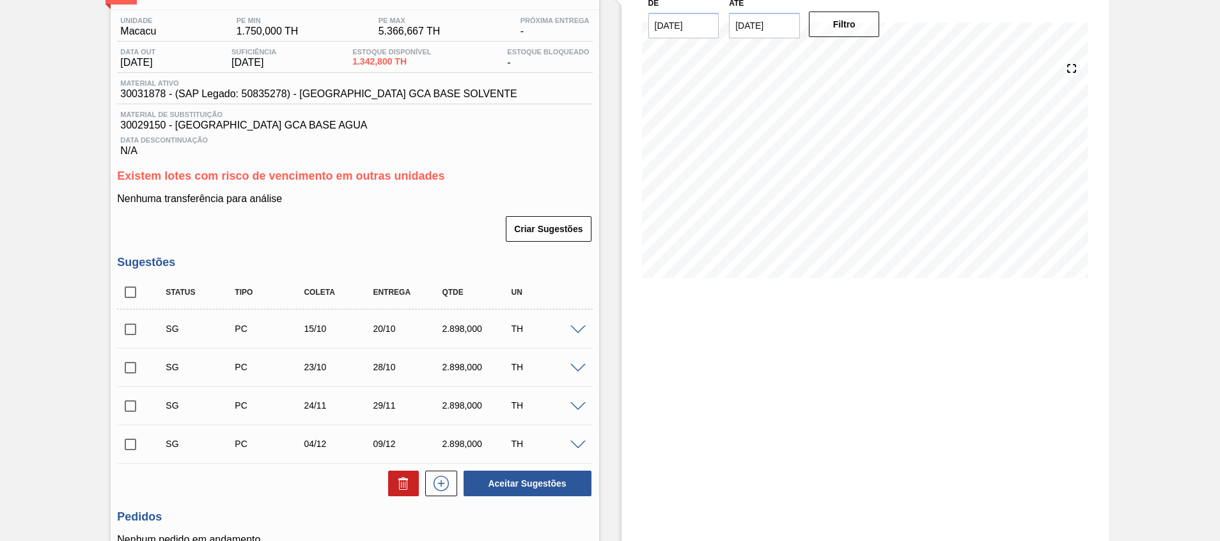 The height and width of the screenshot is (541, 1220). Describe the element at coordinates (391, 52) in the screenshot. I see `span: Estoque Disponível` at that location.